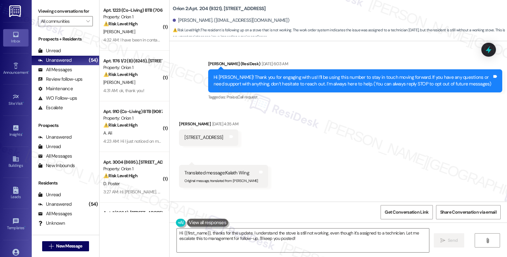 This screenshot has width=507, height=257. I want to click on a: Leads, so click(16, 194).